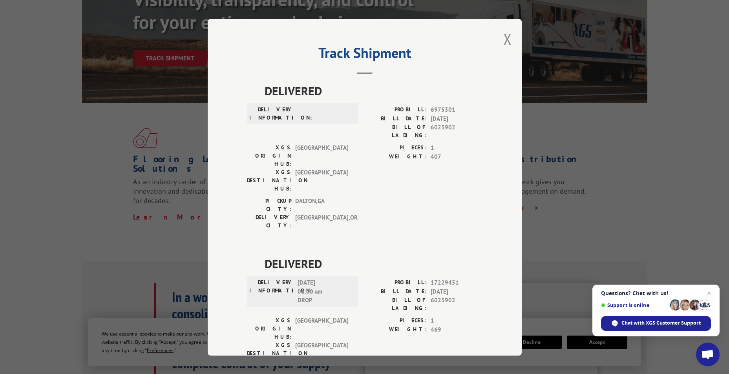 The height and width of the screenshot is (374, 729). Describe the element at coordinates (456, 283) in the screenshot. I see `span: 17229451` at that location.